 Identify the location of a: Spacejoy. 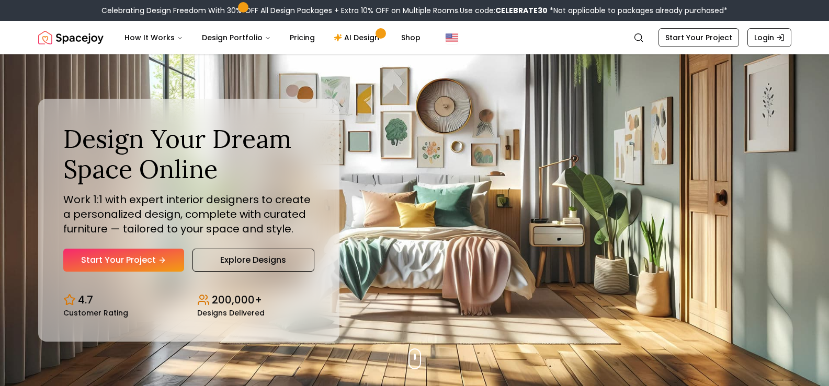
(71, 38).